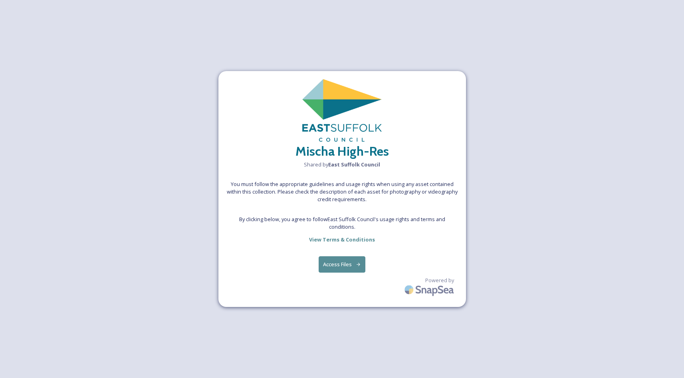 The height and width of the screenshot is (378, 684). Describe the element at coordinates (342, 240) in the screenshot. I see `strong: View Terms & Conditions` at that location.